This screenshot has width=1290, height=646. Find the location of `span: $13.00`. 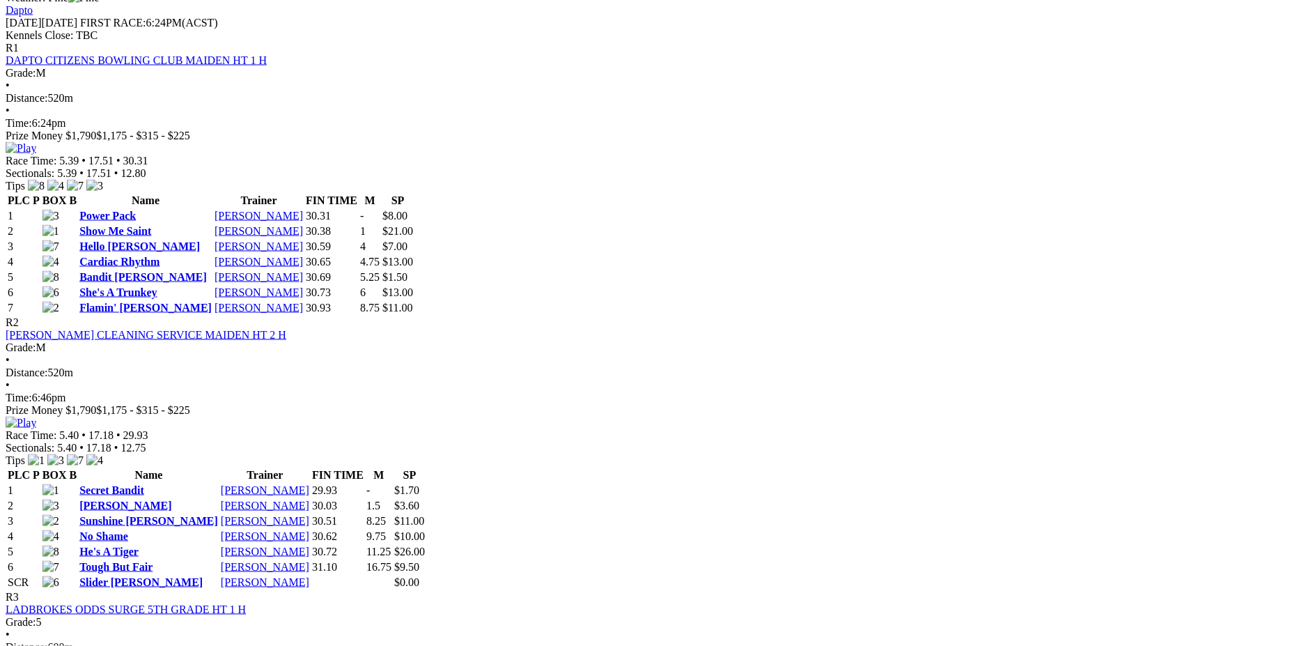

span: $13.00 is located at coordinates (398, 292).